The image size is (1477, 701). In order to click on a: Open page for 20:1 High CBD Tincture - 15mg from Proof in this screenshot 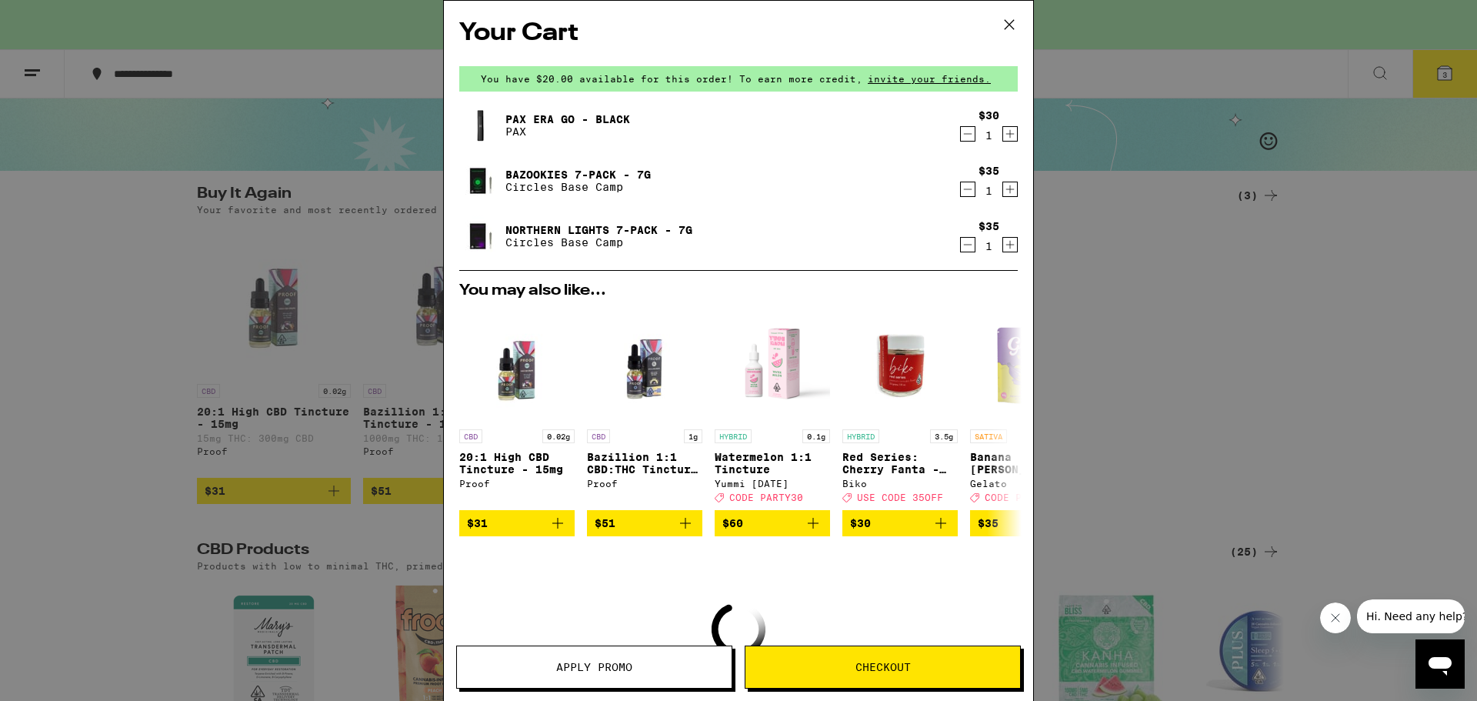, I will do `click(517, 408)`.